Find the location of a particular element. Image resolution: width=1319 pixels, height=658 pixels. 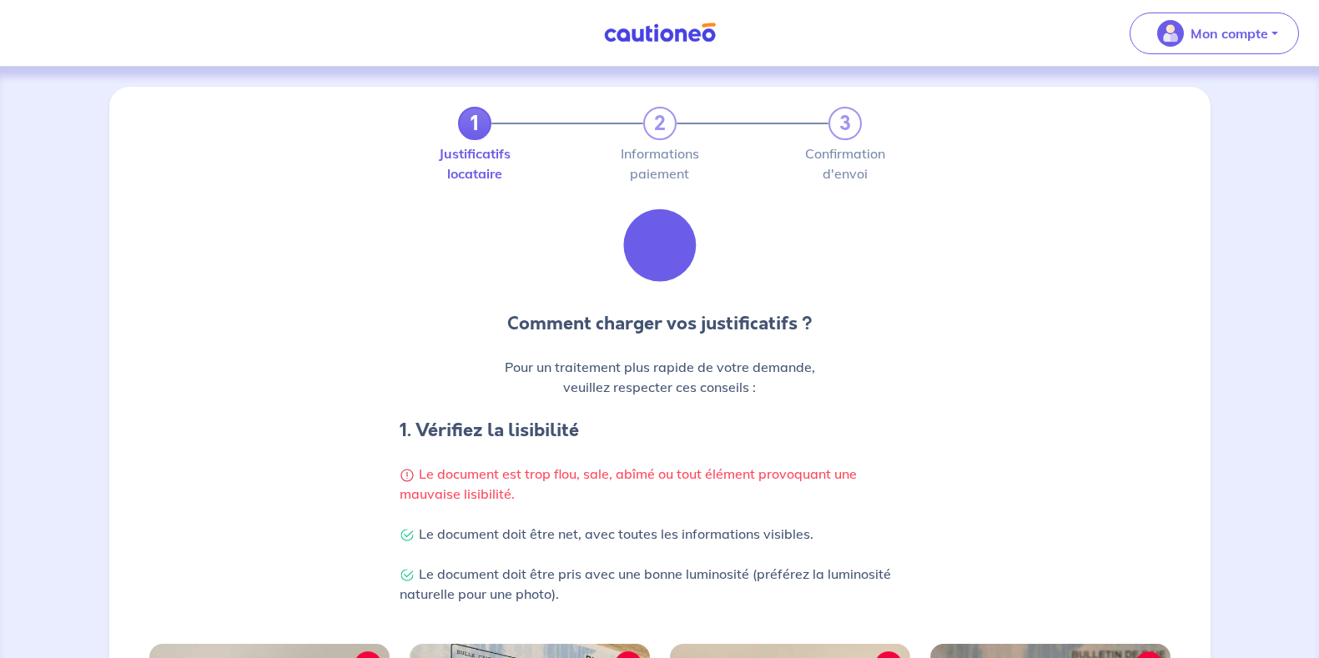

p: Pour un traitement plus rapide de votre demande, veuillez respecter ces conseils : is located at coordinates (660, 377).